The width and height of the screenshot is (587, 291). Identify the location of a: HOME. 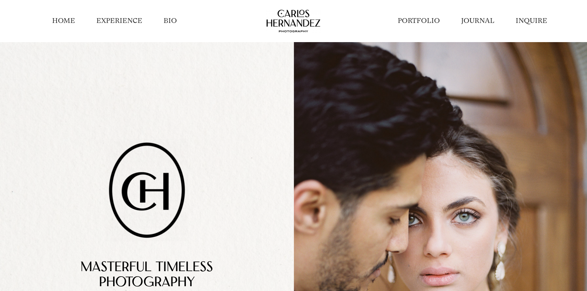
(63, 21).